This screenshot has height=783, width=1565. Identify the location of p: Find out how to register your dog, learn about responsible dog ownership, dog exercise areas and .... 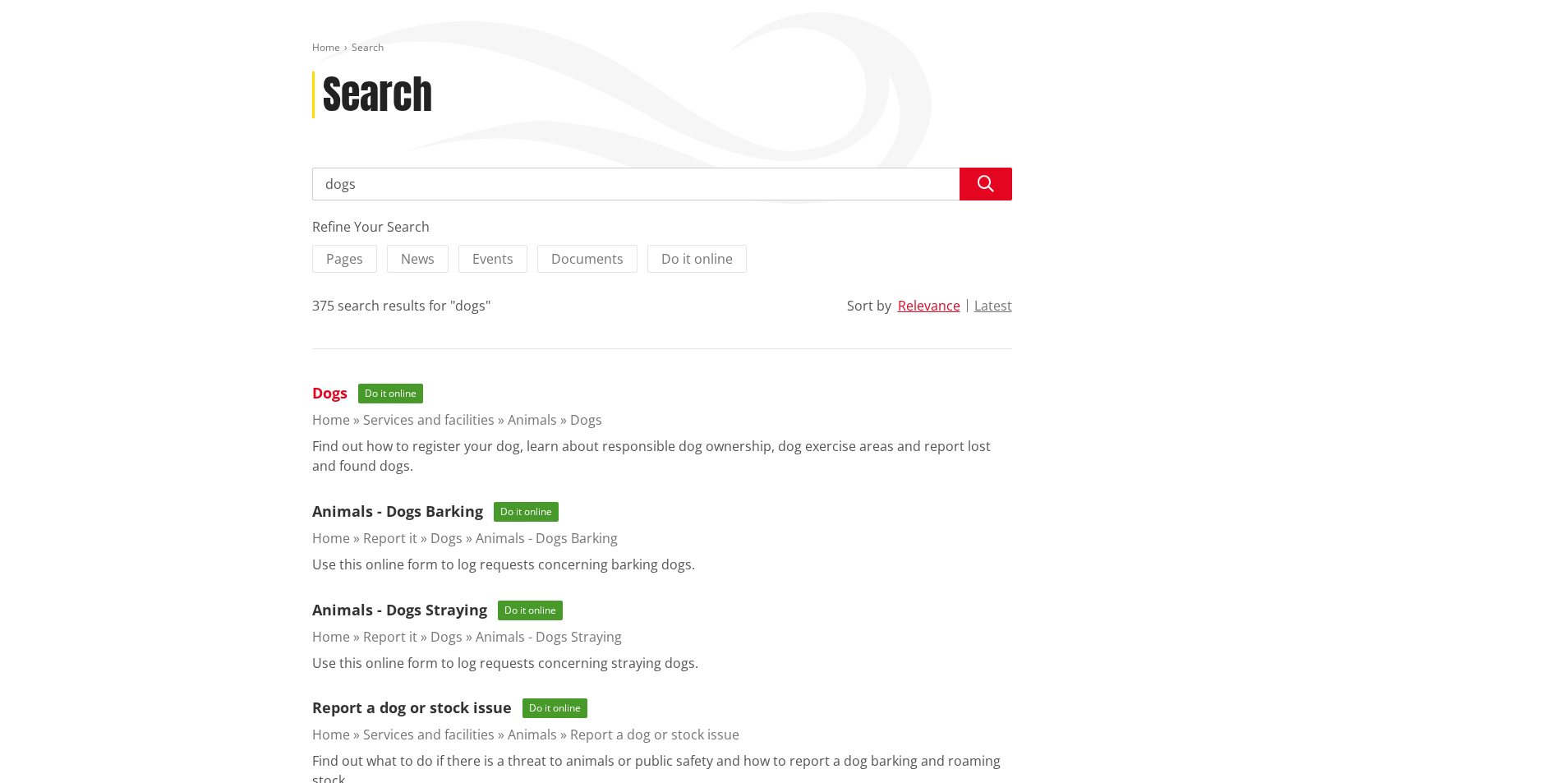
(662, 456).